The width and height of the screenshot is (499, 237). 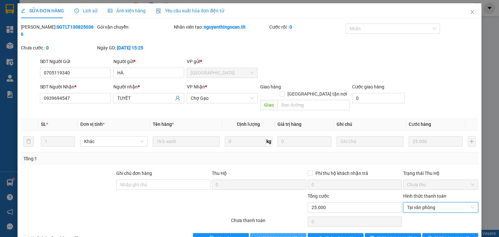 What do you see at coordinates (440, 173) in the screenshot?
I see `div: Trạng thái Thu Hộ` at bounding box center [440, 173].